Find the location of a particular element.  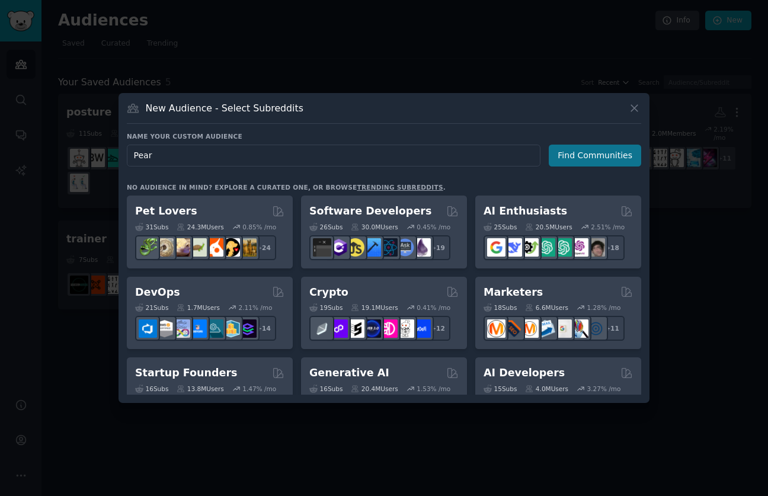

img: Docker_DevOps is located at coordinates (181, 328).